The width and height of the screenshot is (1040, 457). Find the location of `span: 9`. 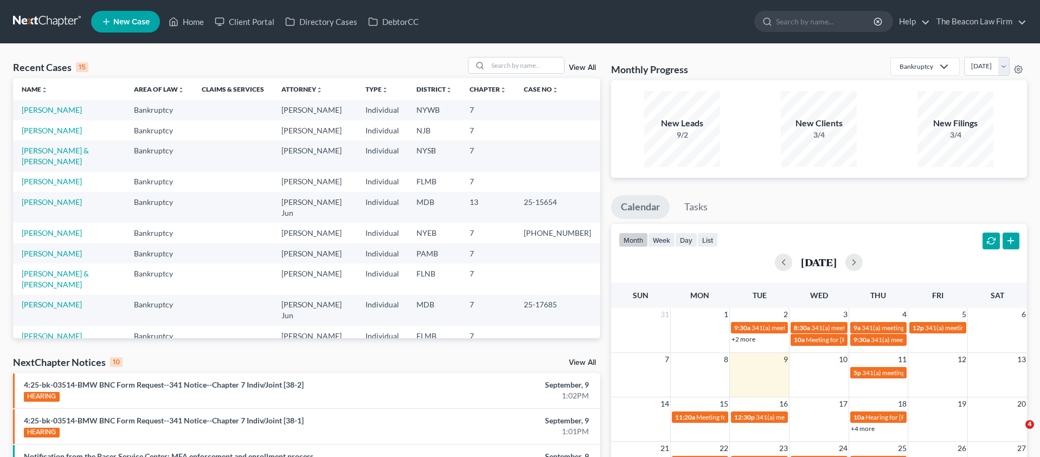

span: 9 is located at coordinates (786, 359).